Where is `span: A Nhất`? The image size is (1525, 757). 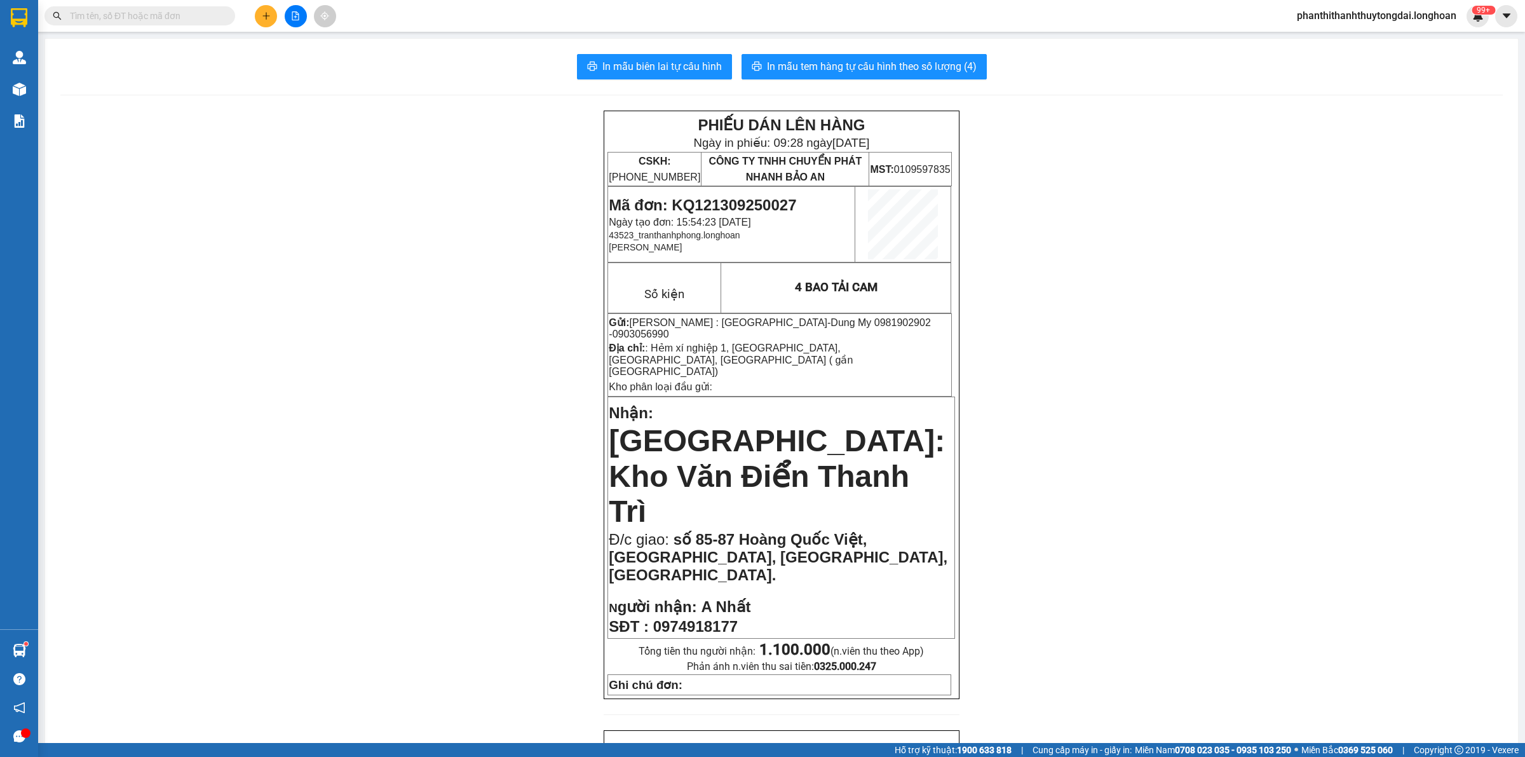
span: A Nhất is located at coordinates (726, 606).